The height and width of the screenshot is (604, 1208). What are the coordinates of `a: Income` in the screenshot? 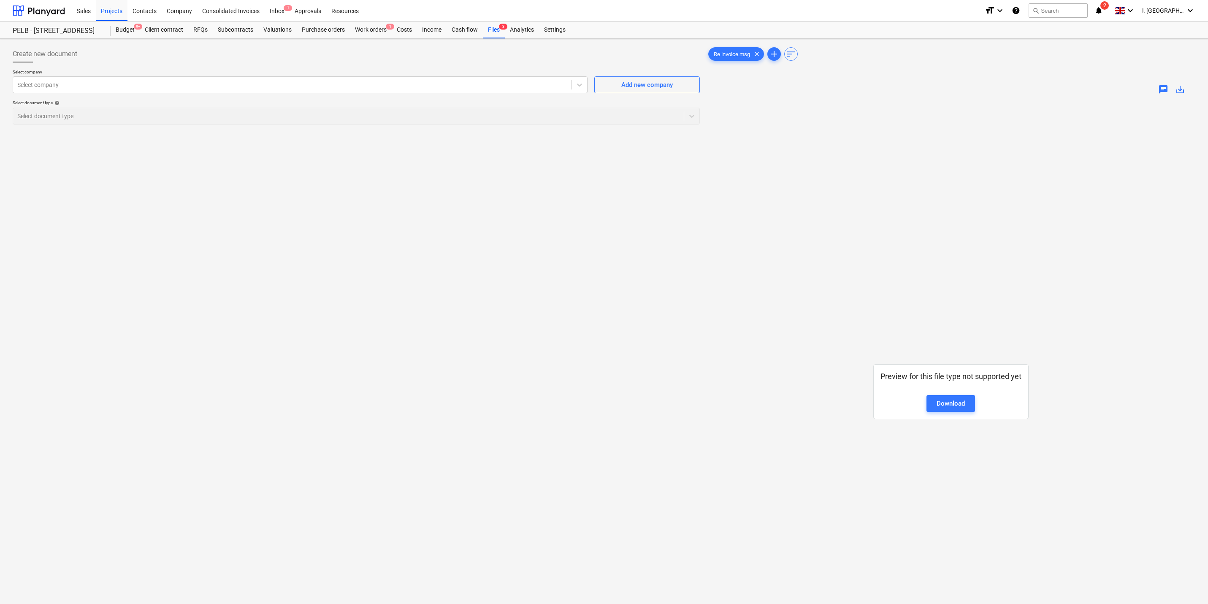 It's located at (432, 30).